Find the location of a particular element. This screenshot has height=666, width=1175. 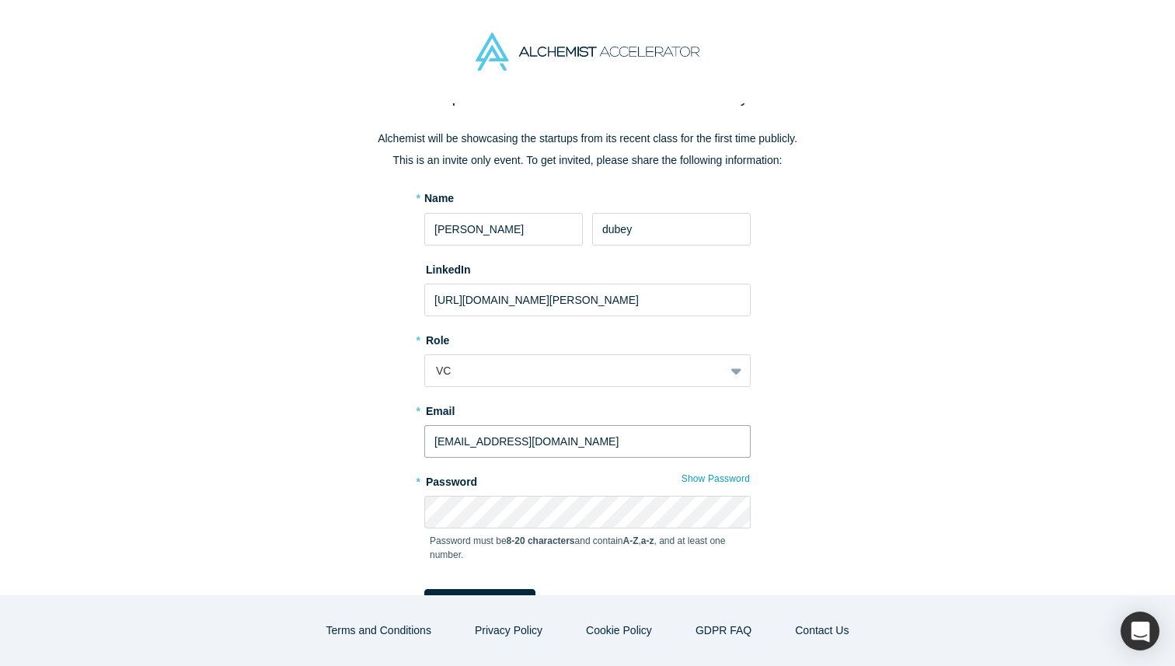

label: LinkedIn is located at coordinates (448, 267).